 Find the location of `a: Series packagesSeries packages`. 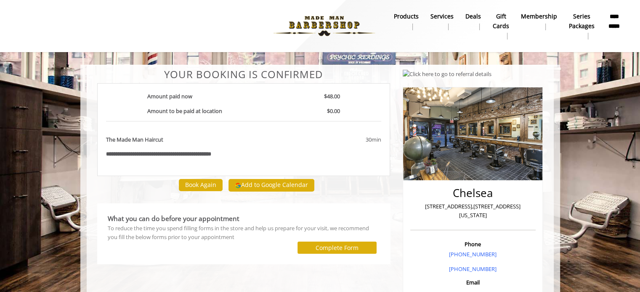

a: Series packagesSeries packages is located at coordinates (581, 26).